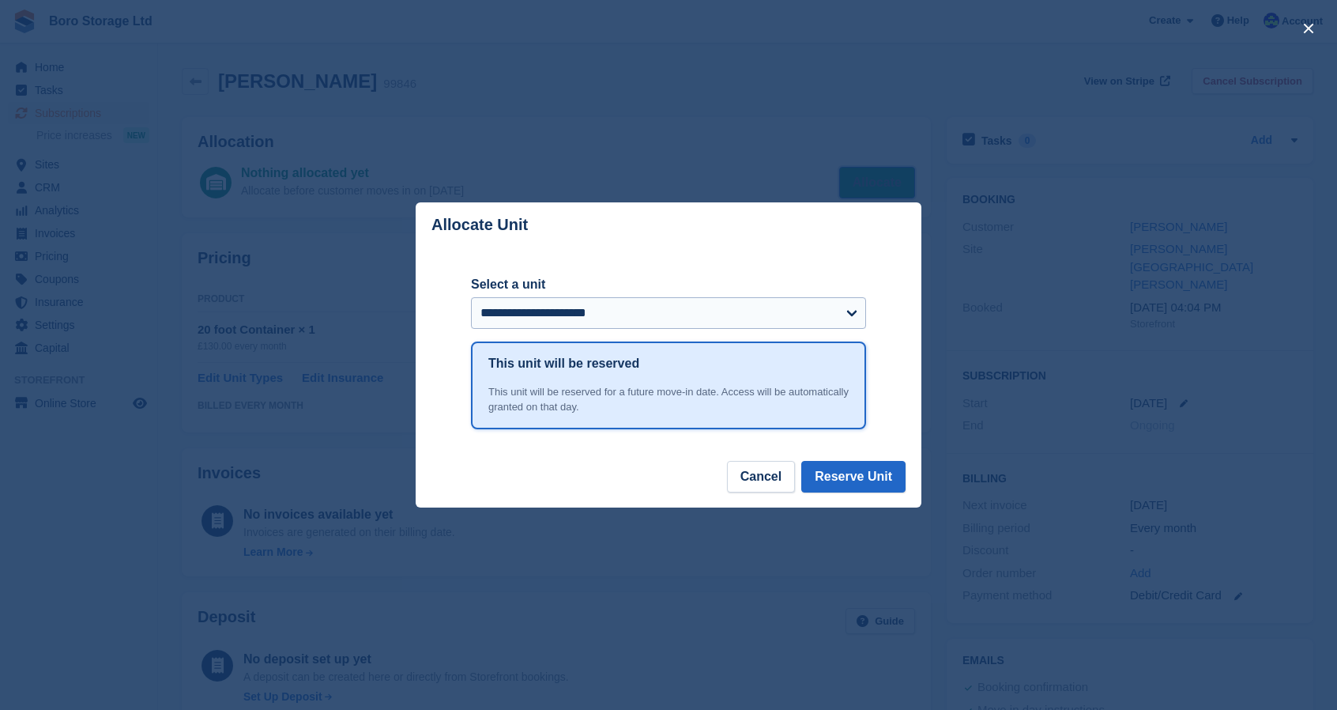 Image resolution: width=1337 pixels, height=710 pixels. What do you see at coordinates (563, 363) in the screenshot?
I see `h1: This unit will be reserved` at bounding box center [563, 363].